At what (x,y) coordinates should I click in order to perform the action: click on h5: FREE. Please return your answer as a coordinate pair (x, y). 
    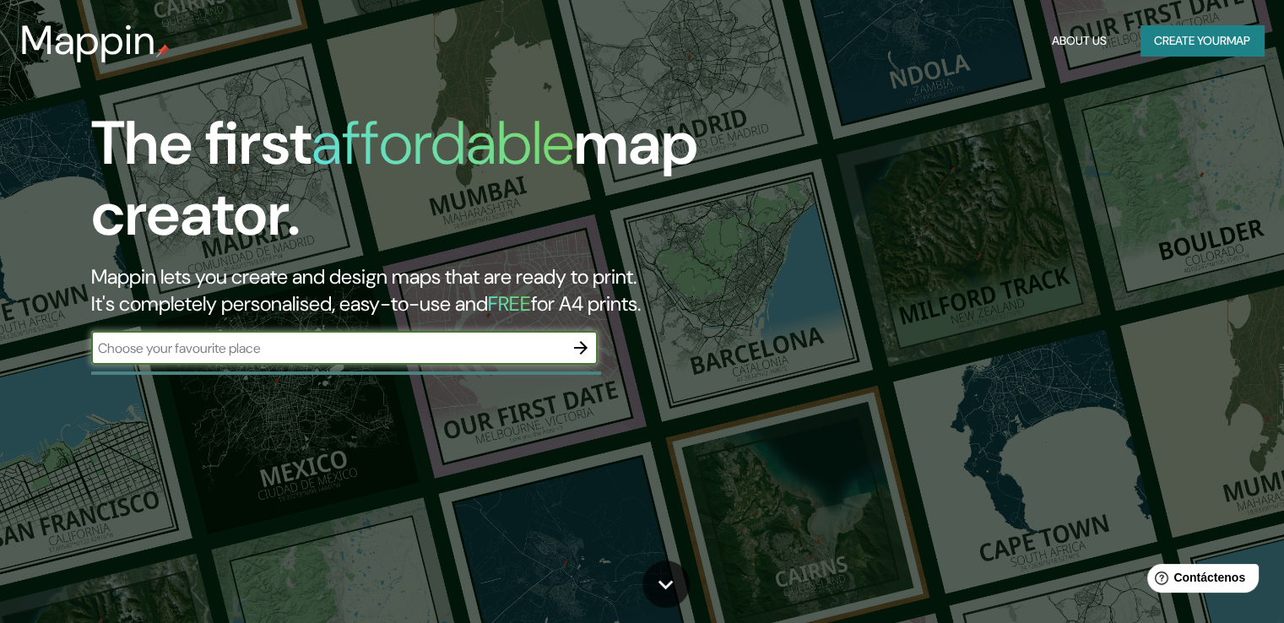
    Looking at the image, I should click on (509, 303).